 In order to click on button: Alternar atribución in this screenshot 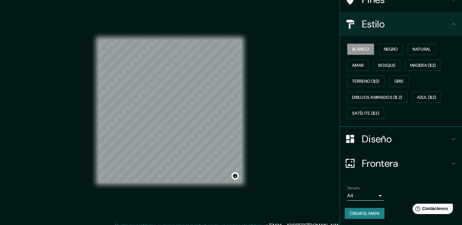, I will do `click(235, 176)`.